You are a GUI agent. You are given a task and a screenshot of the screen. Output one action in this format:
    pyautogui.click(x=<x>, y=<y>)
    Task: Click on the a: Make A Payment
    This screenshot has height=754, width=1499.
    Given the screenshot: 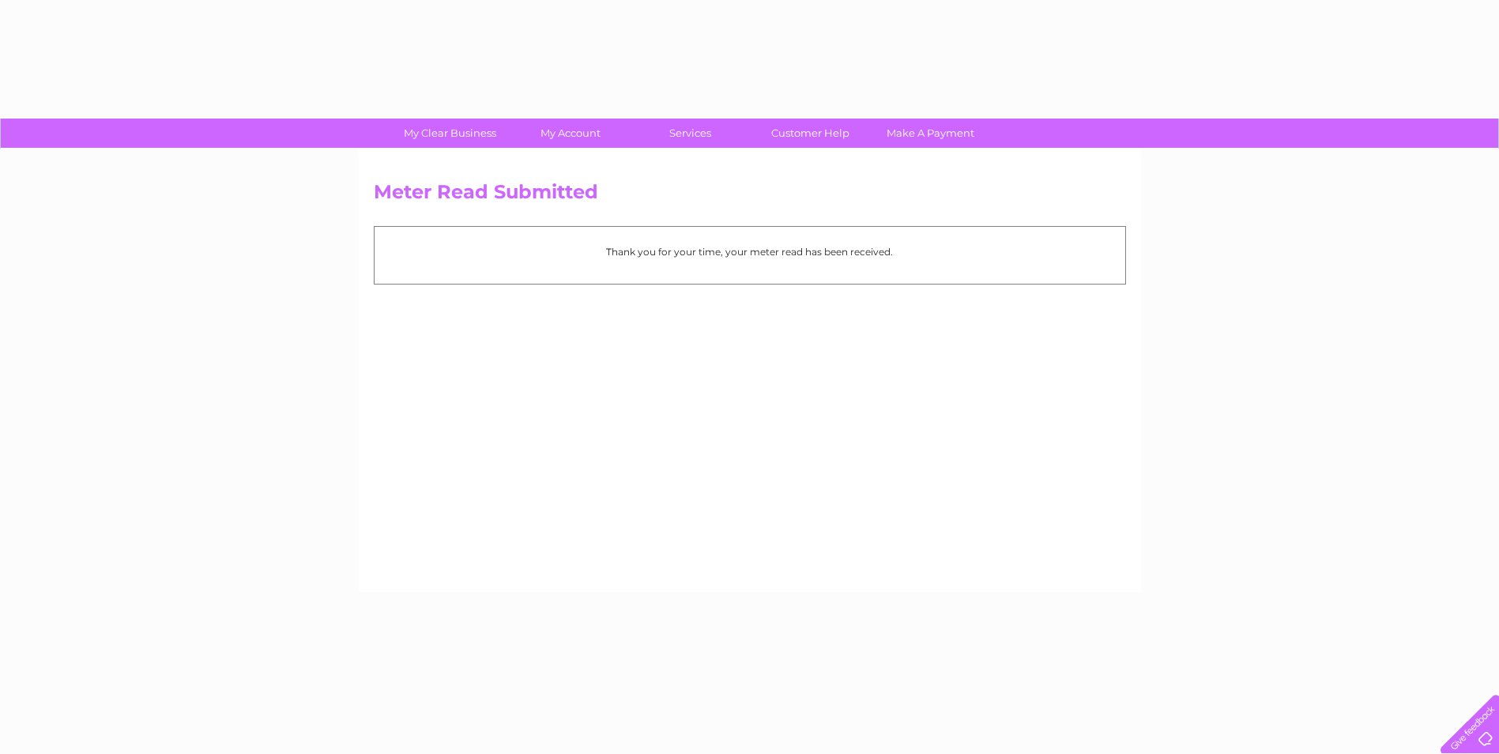 What is the action you would take?
    pyautogui.click(x=930, y=133)
    